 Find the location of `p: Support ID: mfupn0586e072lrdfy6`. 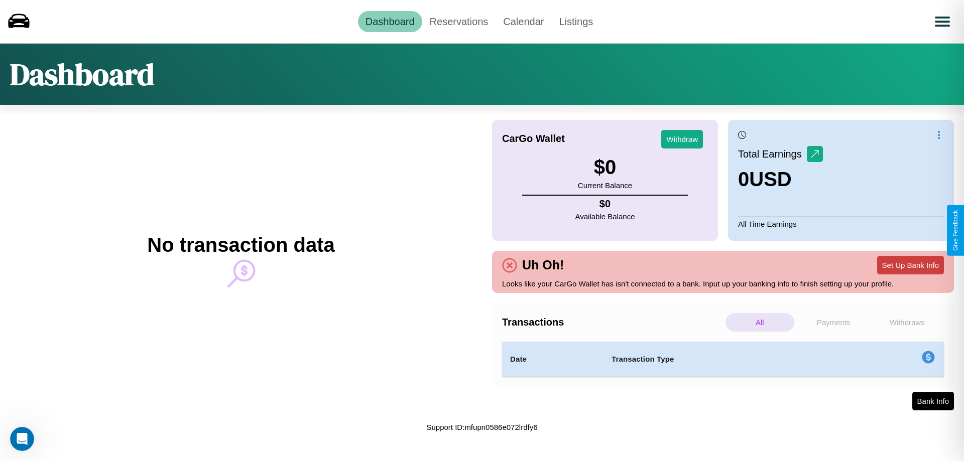

p: Support ID: mfupn0586e072lrdfy6 is located at coordinates (482, 427).